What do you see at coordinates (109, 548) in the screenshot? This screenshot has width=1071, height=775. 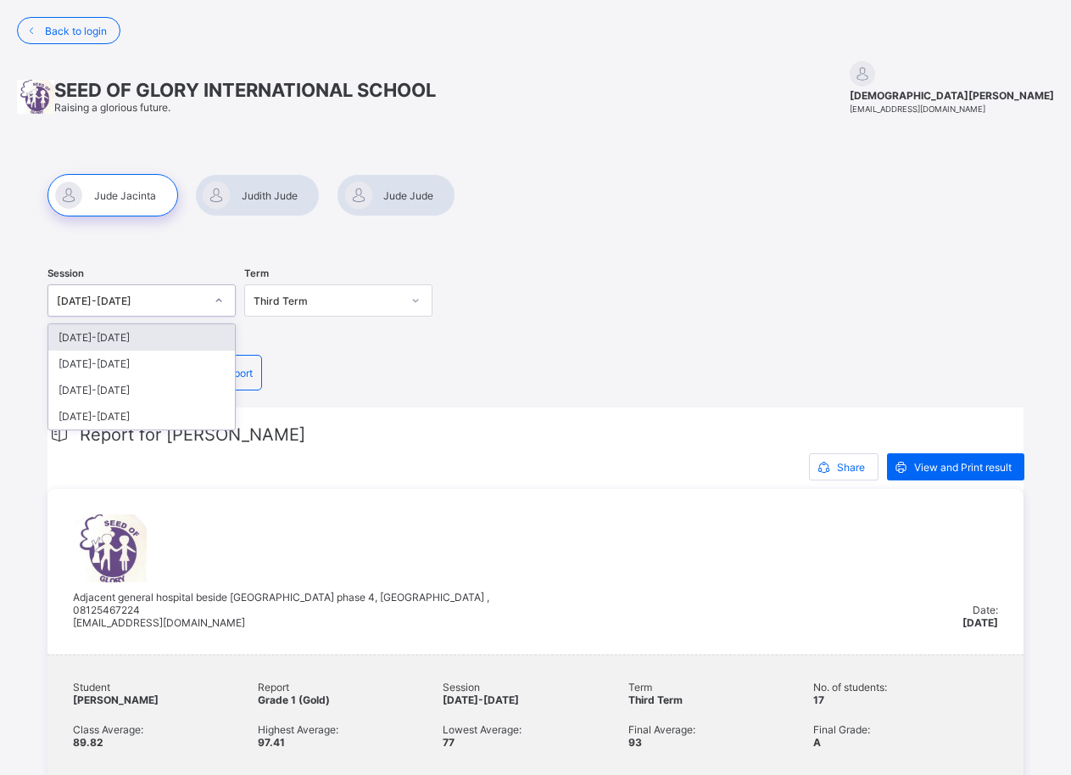 I see `img: seedofgloryschool.png` at bounding box center [109, 548].